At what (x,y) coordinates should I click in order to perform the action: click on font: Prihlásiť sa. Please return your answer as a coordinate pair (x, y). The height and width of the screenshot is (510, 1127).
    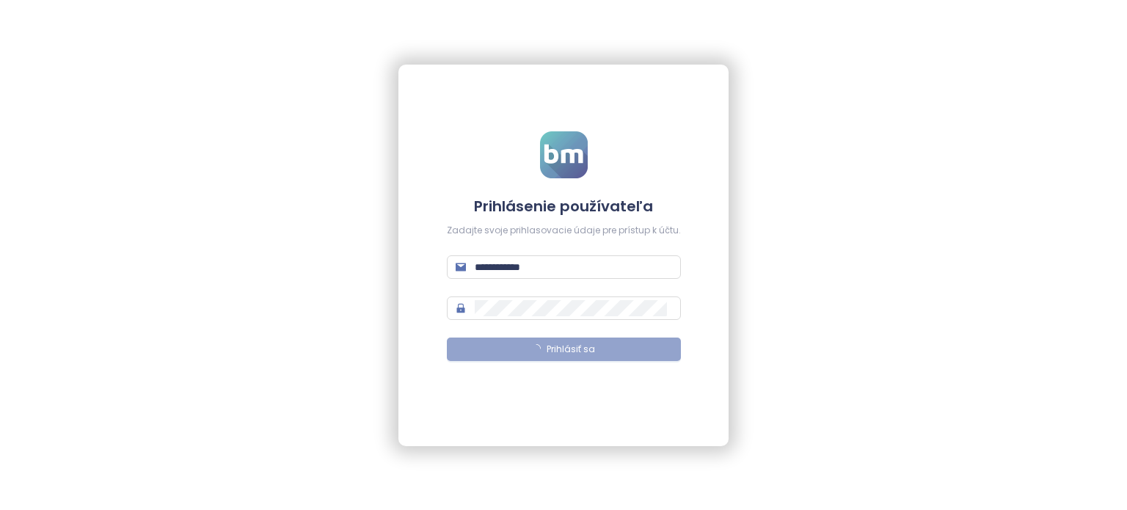
    Looking at the image, I should click on (571, 349).